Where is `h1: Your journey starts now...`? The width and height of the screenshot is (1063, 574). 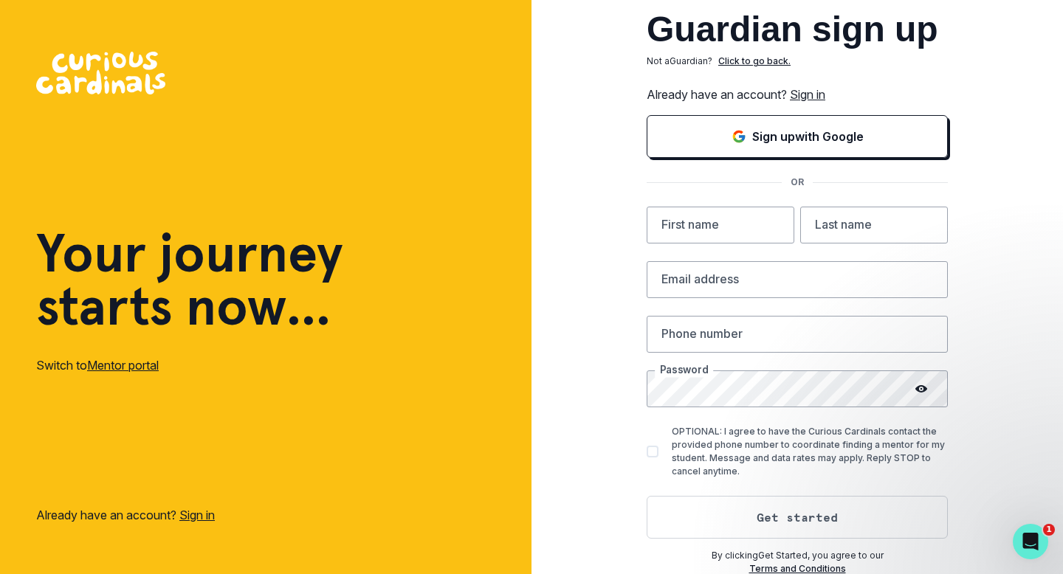
h1: Your journey starts now... is located at coordinates (190, 280).